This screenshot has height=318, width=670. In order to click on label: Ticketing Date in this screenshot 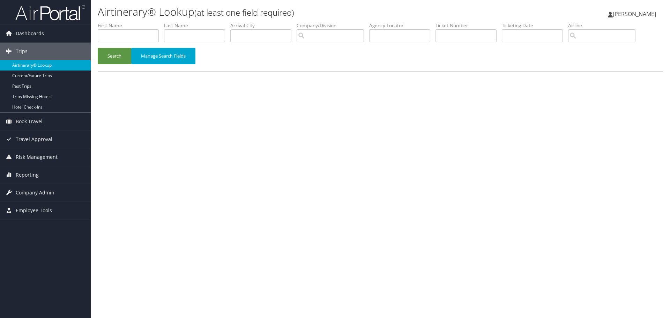, I will do `click(535, 25)`.